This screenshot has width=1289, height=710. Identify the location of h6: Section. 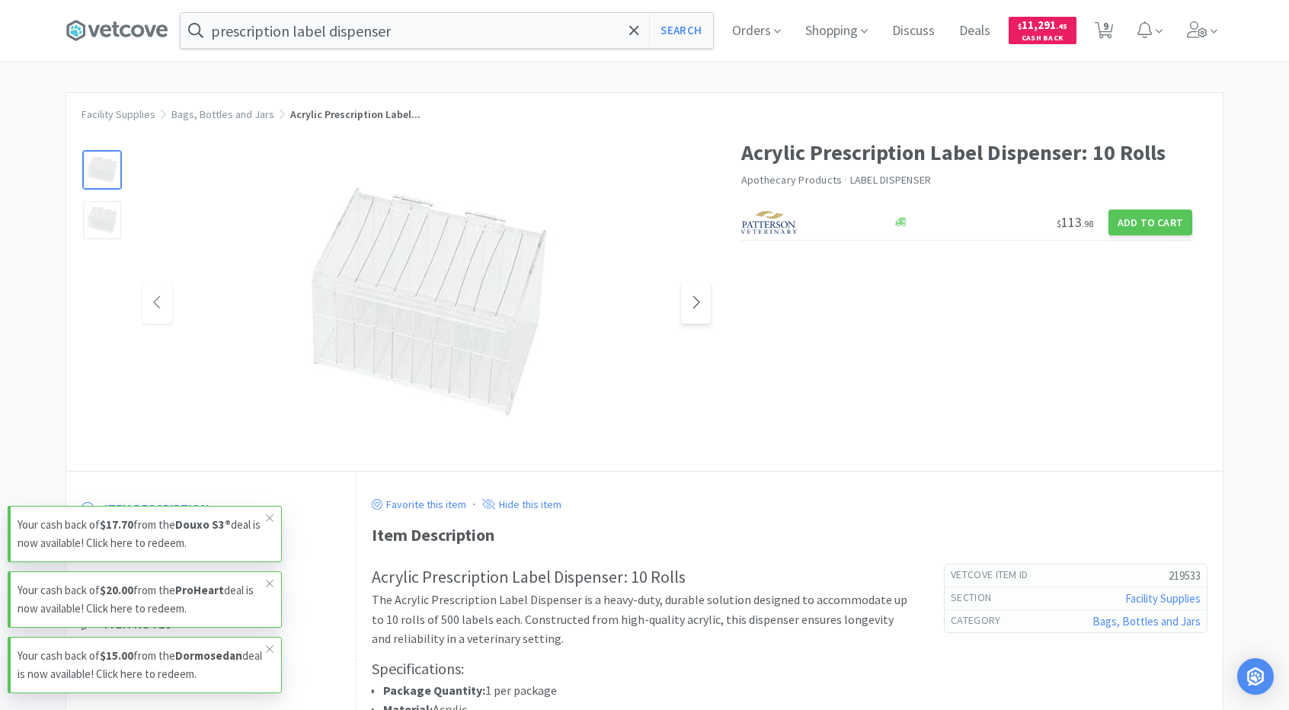
(977, 598).